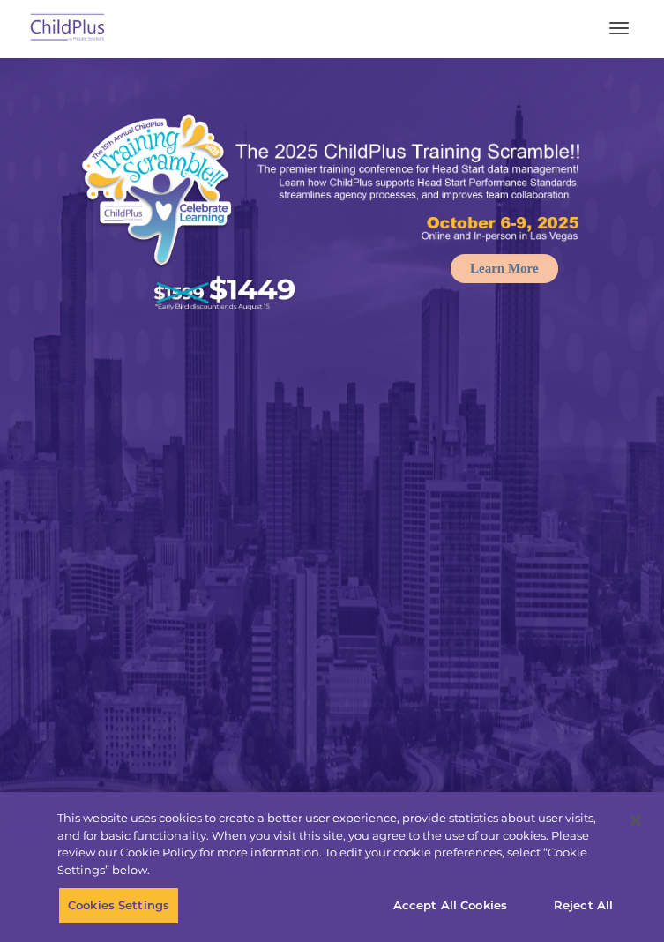 Image resolution: width=664 pixels, height=942 pixels. I want to click on button: Cookies Settings, so click(118, 906).